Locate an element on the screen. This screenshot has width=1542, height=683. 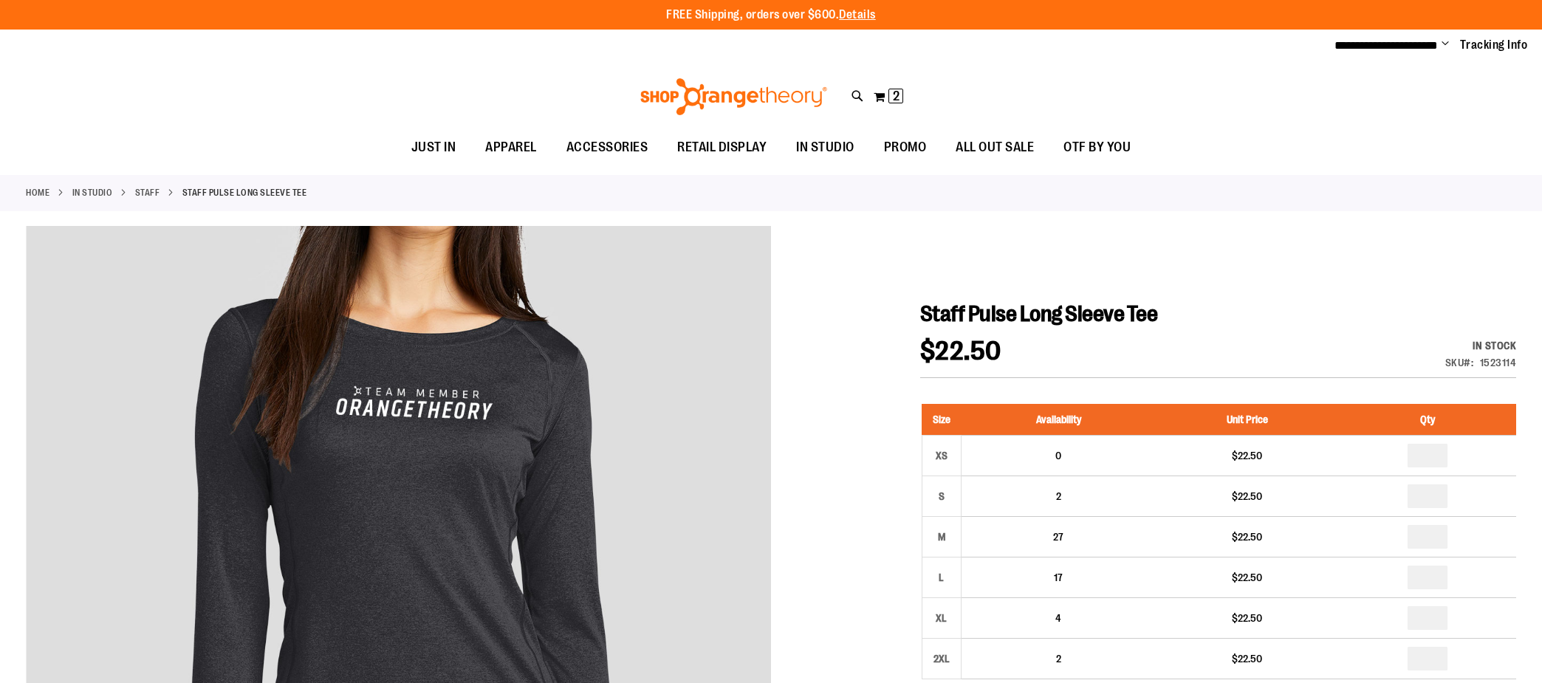
span: ALL OUT SALE is located at coordinates (995, 147).